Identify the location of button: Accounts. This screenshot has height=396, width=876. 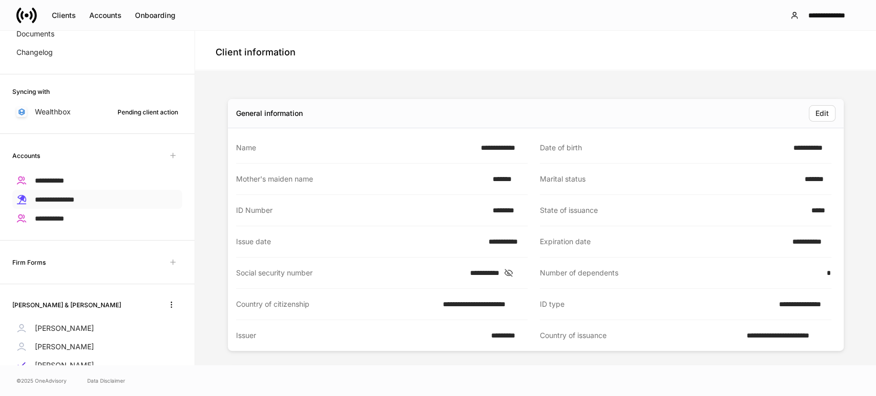
(105, 15).